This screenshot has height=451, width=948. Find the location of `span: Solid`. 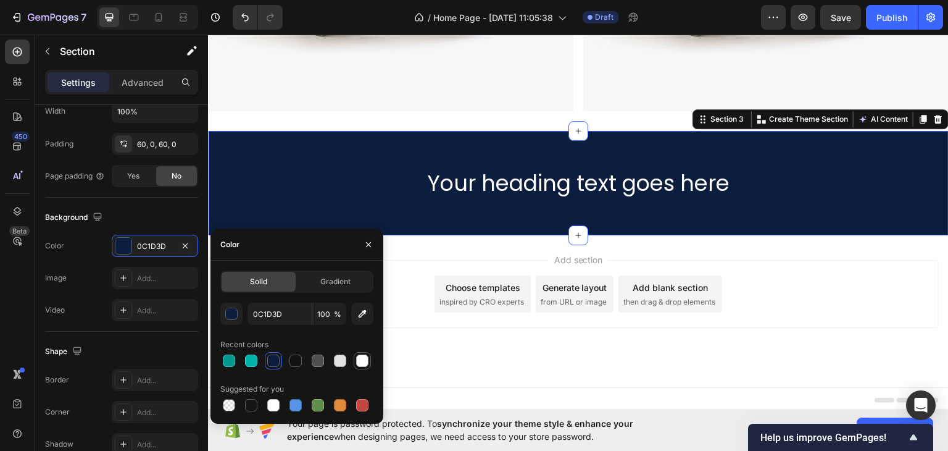

span: Solid is located at coordinates (259, 281).